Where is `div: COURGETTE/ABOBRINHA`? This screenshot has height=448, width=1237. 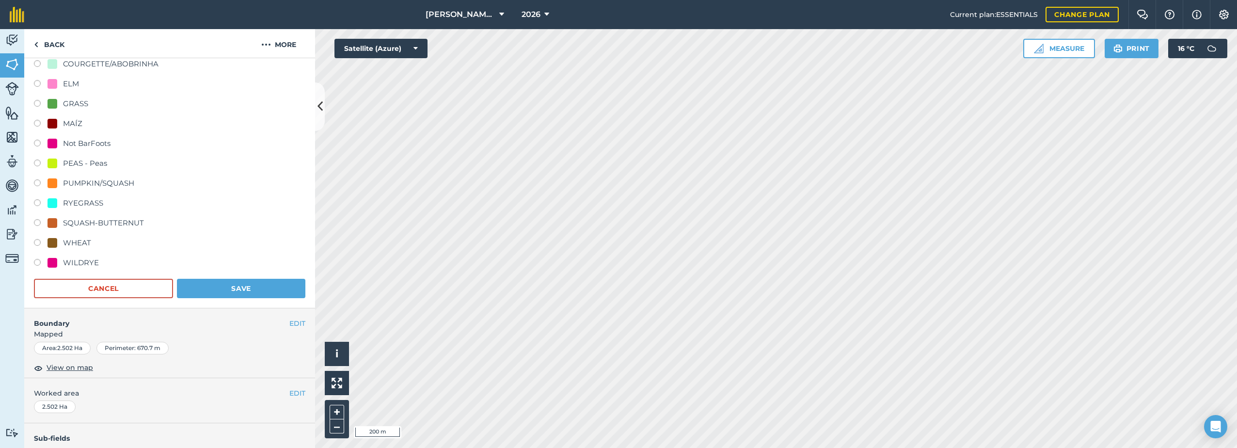
div: COURGETTE/ABOBRINHA is located at coordinates (111, 64).